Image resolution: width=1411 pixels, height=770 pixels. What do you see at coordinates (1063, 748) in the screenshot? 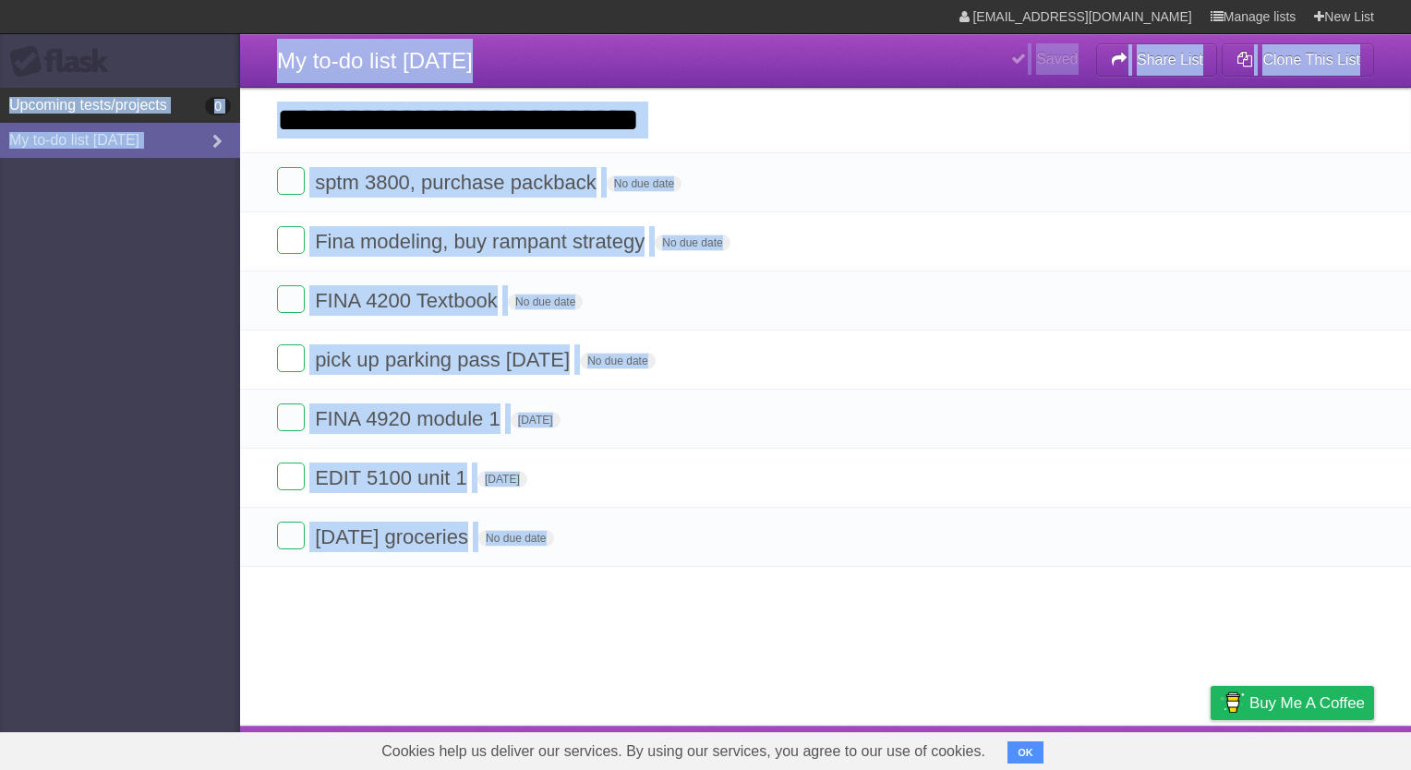
I see `a: Developers` at bounding box center [1063, 748].